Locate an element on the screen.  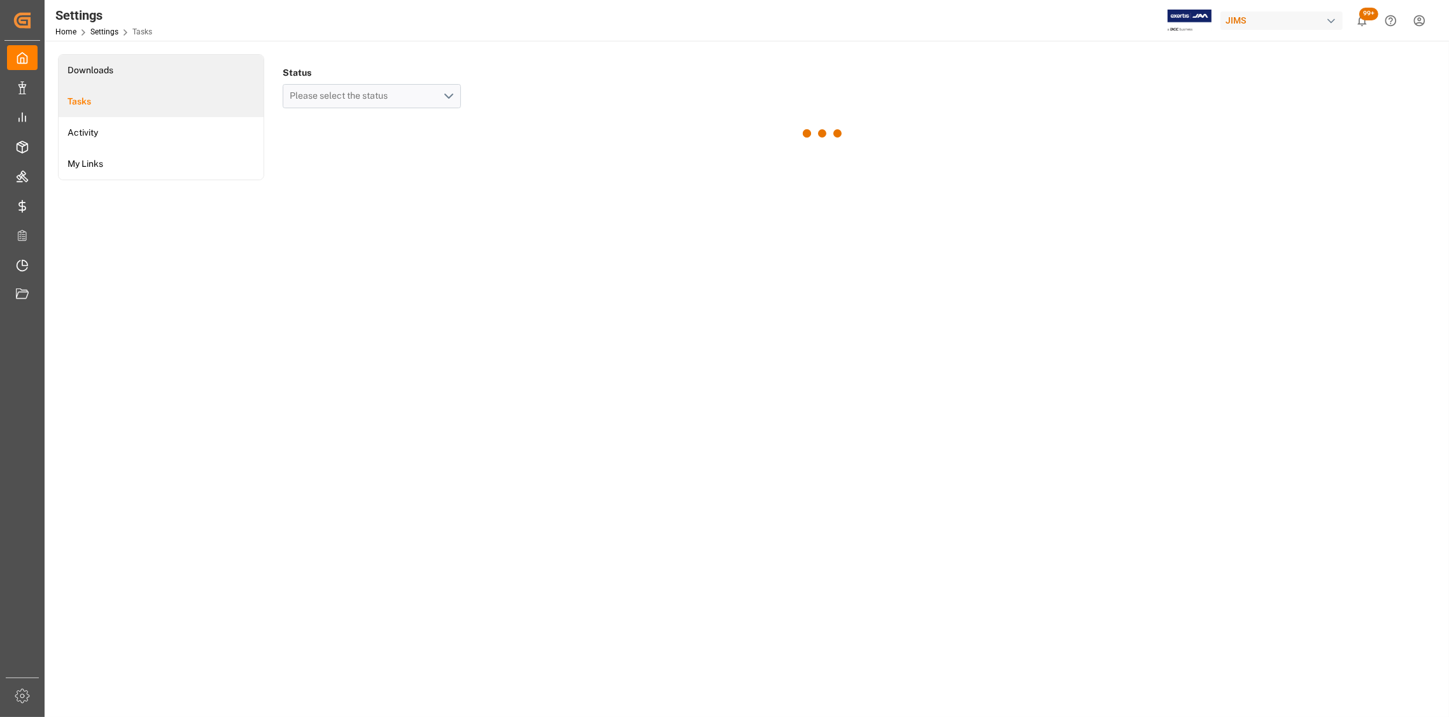
li: Activity is located at coordinates (161, 132).